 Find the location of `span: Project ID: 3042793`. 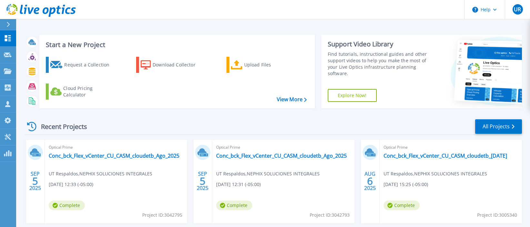

span: Project ID: 3042793 is located at coordinates (329, 215).